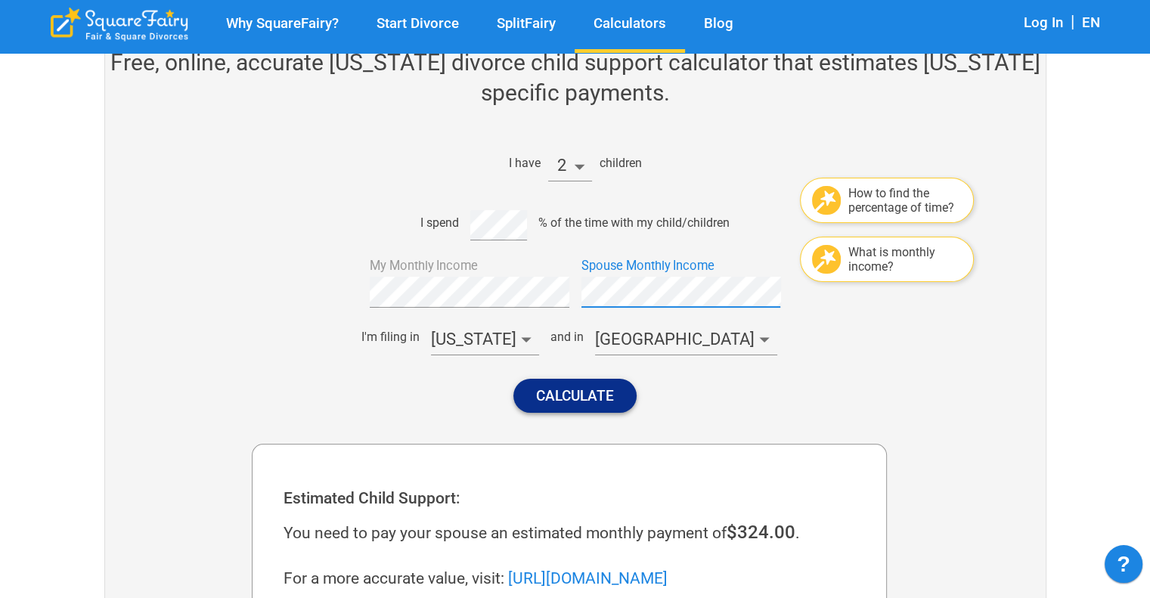 This screenshot has height=598, width=1150. Describe the element at coordinates (526, 23) in the screenshot. I see `a: SplitFairy` at that location.